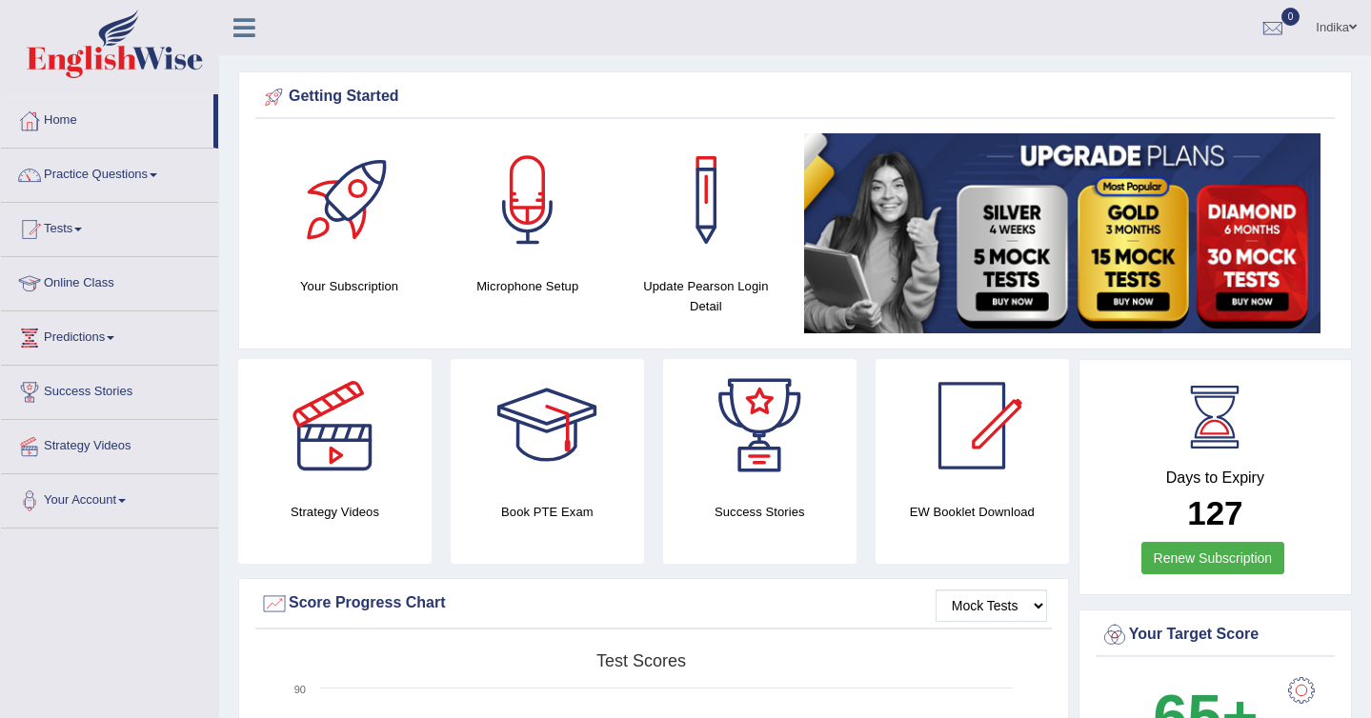 The height and width of the screenshot is (718, 1371). Describe the element at coordinates (972, 512) in the screenshot. I see `h4: EW Booklet Download` at that location.